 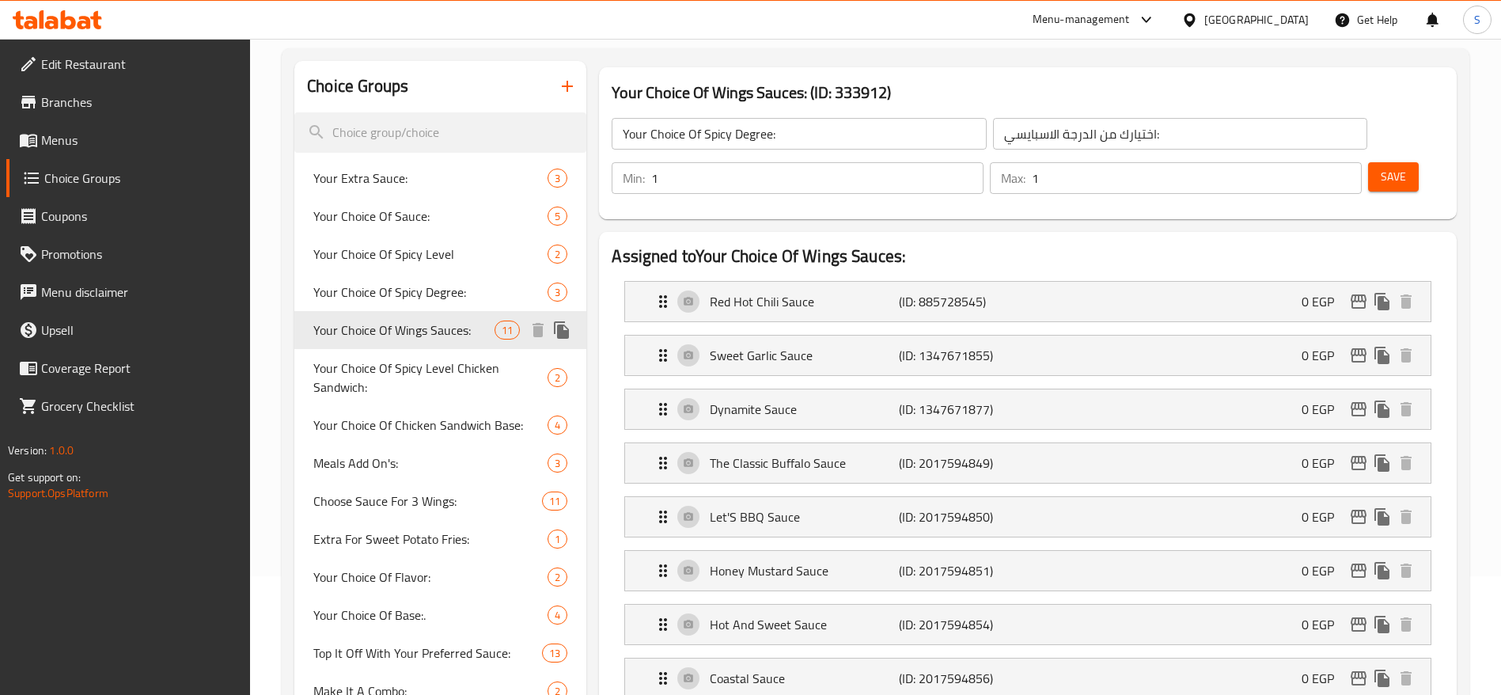 What do you see at coordinates (440, 132) in the screenshot?
I see `input: search` at bounding box center [440, 132].